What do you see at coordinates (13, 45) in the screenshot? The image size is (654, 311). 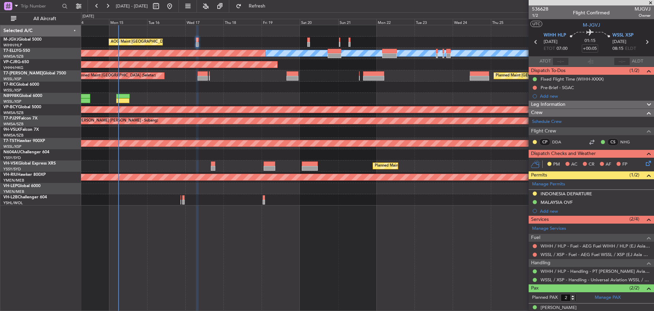 I see `a: WIHH/HLP` at bounding box center [13, 45].